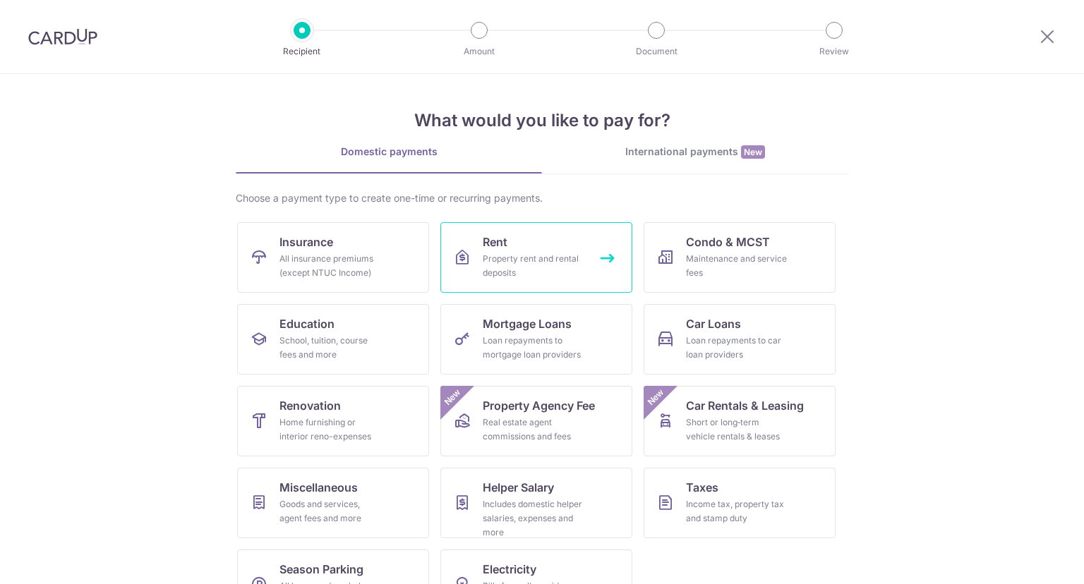 The width and height of the screenshot is (1084, 584). I want to click on span: Electricity, so click(509, 569).